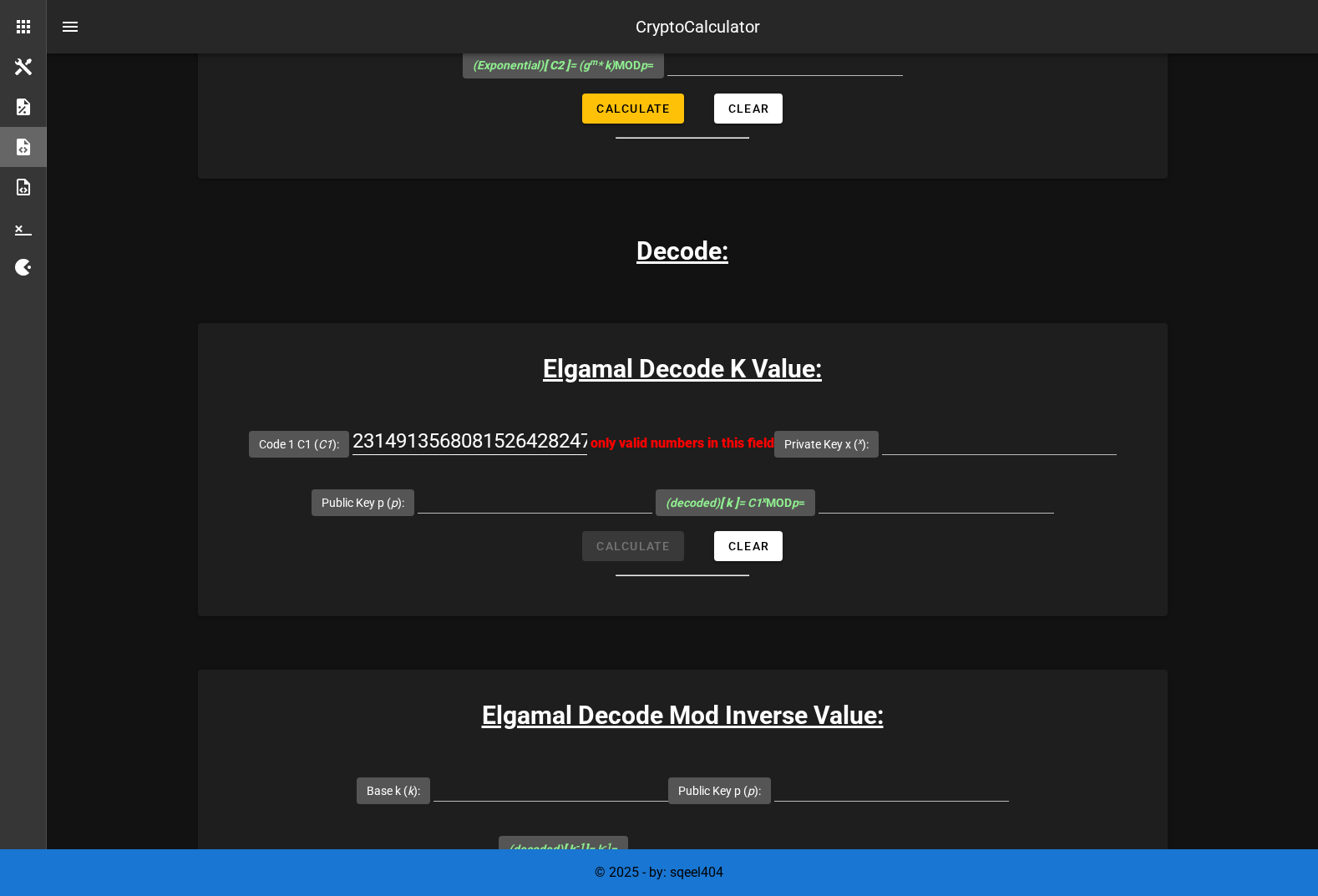 The height and width of the screenshot is (896, 1318). I want to click on h3: Decode:, so click(682, 251).